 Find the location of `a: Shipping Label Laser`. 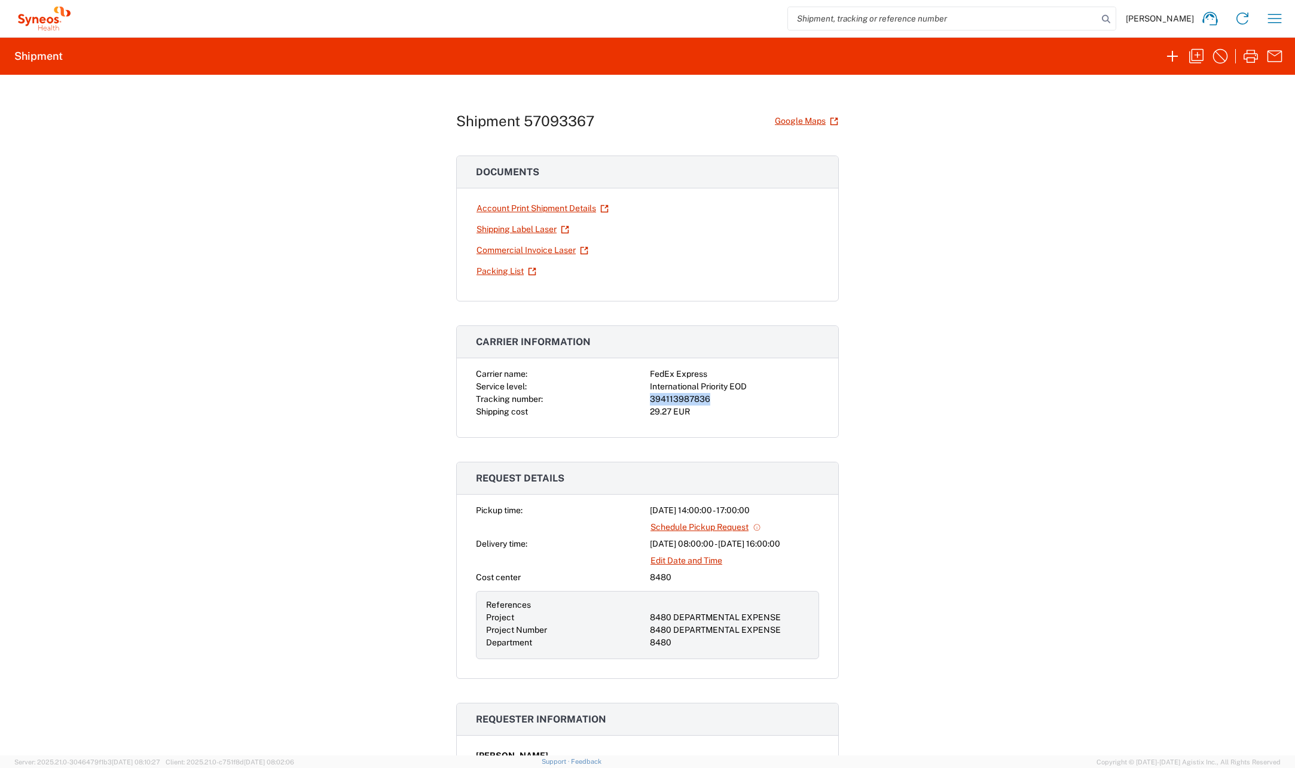

a: Shipping Label Laser is located at coordinates (522, 229).